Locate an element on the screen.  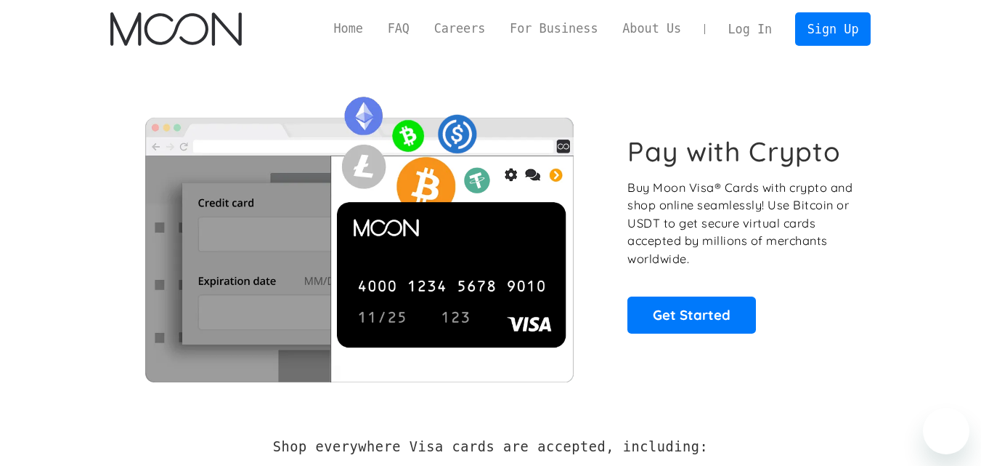
a: Home is located at coordinates (349, 28).